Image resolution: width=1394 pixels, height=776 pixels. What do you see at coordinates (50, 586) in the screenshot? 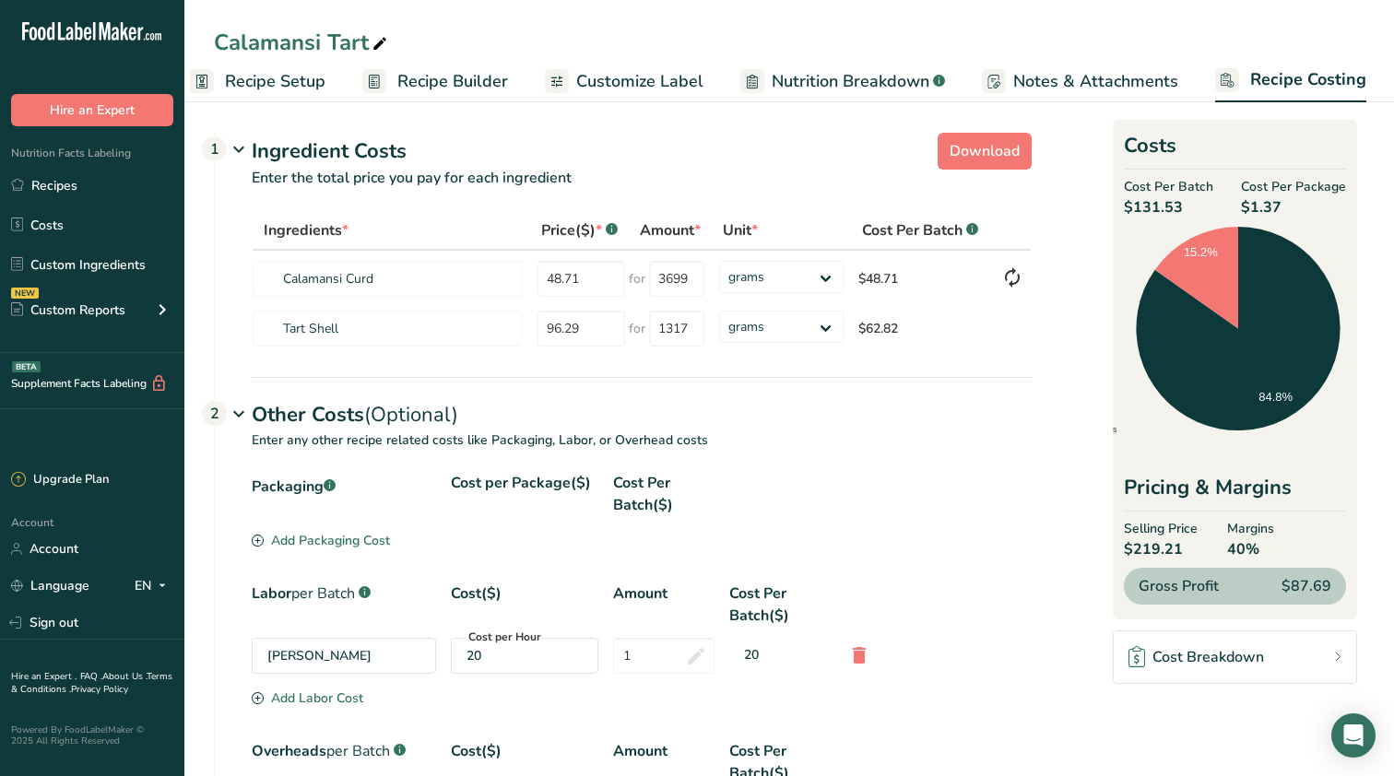
I see `a: Language` at bounding box center [50, 586].